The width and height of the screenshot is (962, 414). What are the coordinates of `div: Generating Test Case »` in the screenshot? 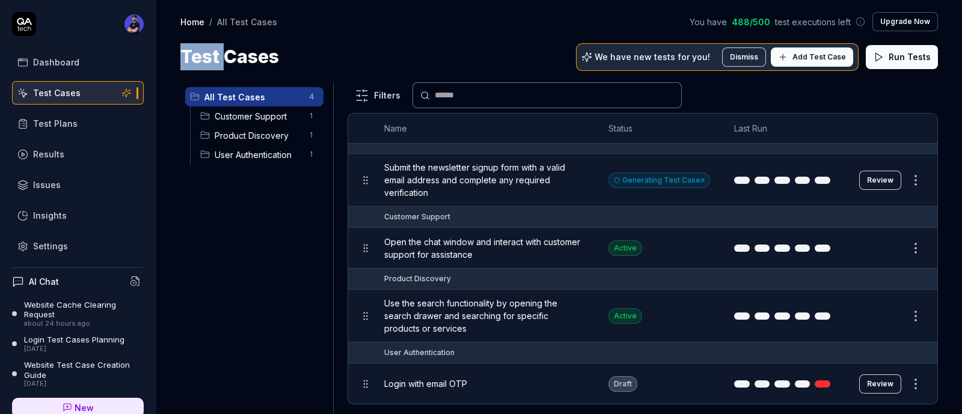 It's located at (659, 180).